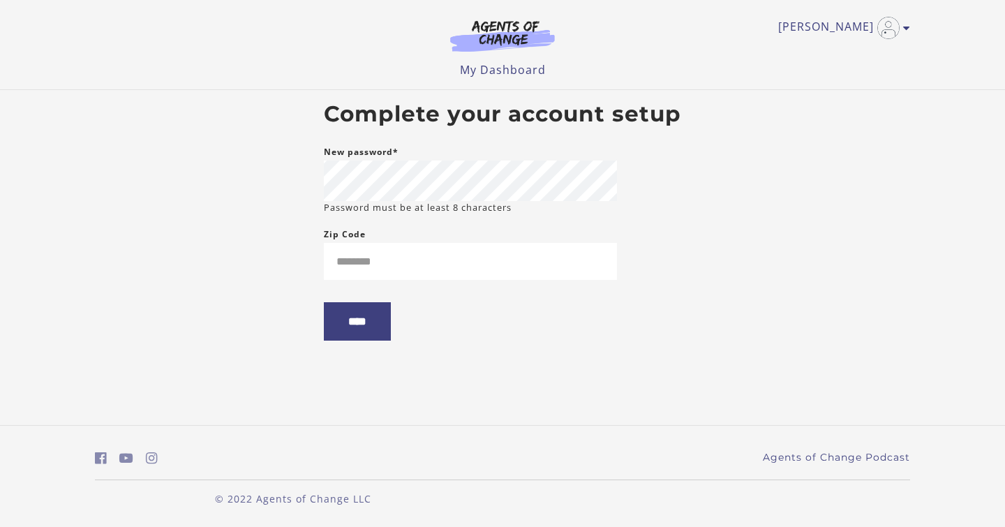 This screenshot has height=527, width=1005. I want to click on label: New password*, so click(361, 152).